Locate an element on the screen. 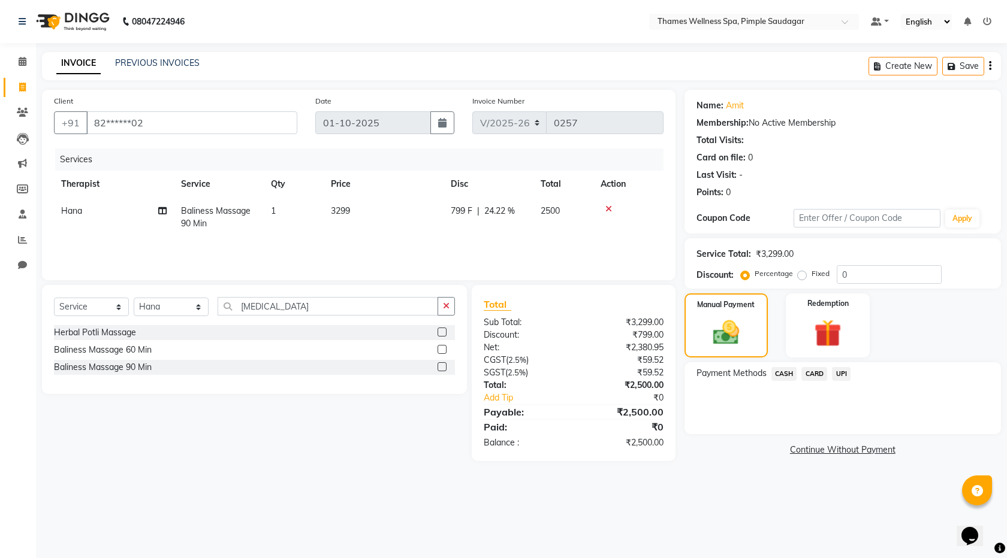 The image size is (1007, 558). div: Paid: is located at coordinates (524, 427).